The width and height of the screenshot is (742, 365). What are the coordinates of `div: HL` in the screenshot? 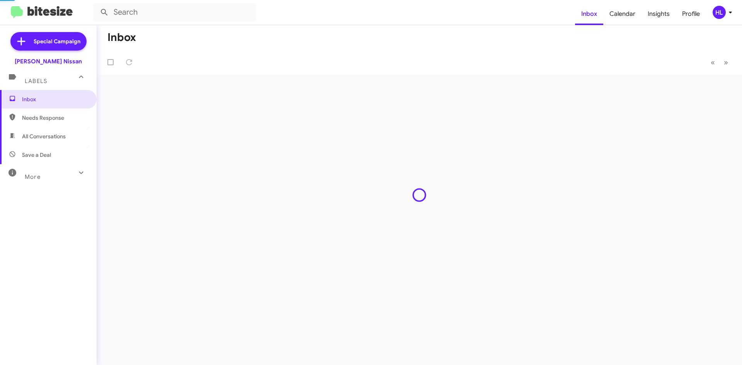 It's located at (719, 12).